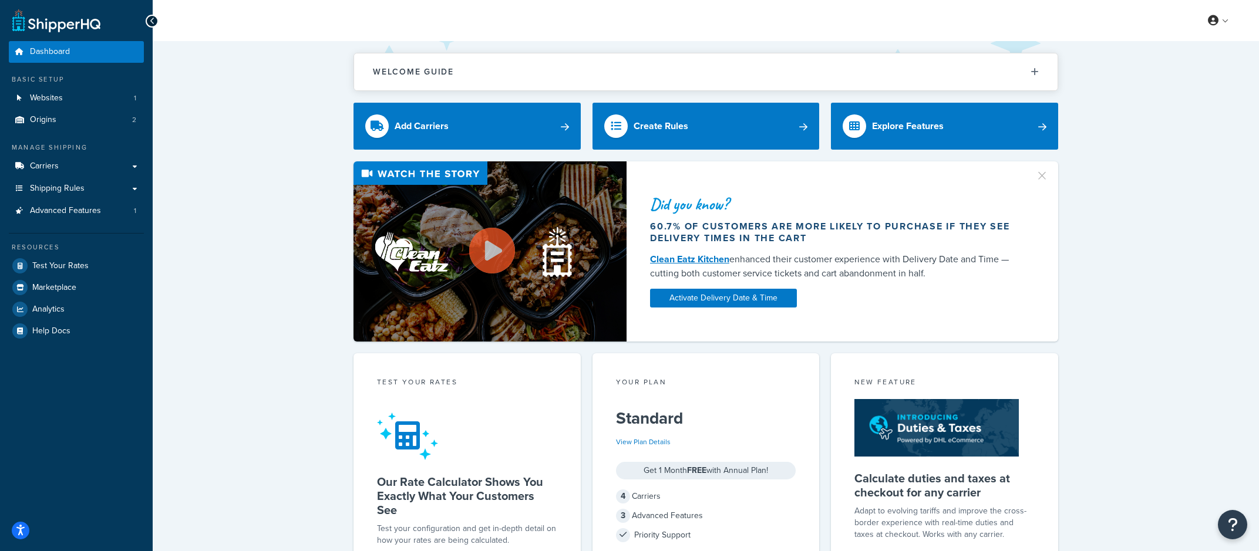 Image resolution: width=1259 pixels, height=551 pixels. I want to click on span: Analytics, so click(48, 309).